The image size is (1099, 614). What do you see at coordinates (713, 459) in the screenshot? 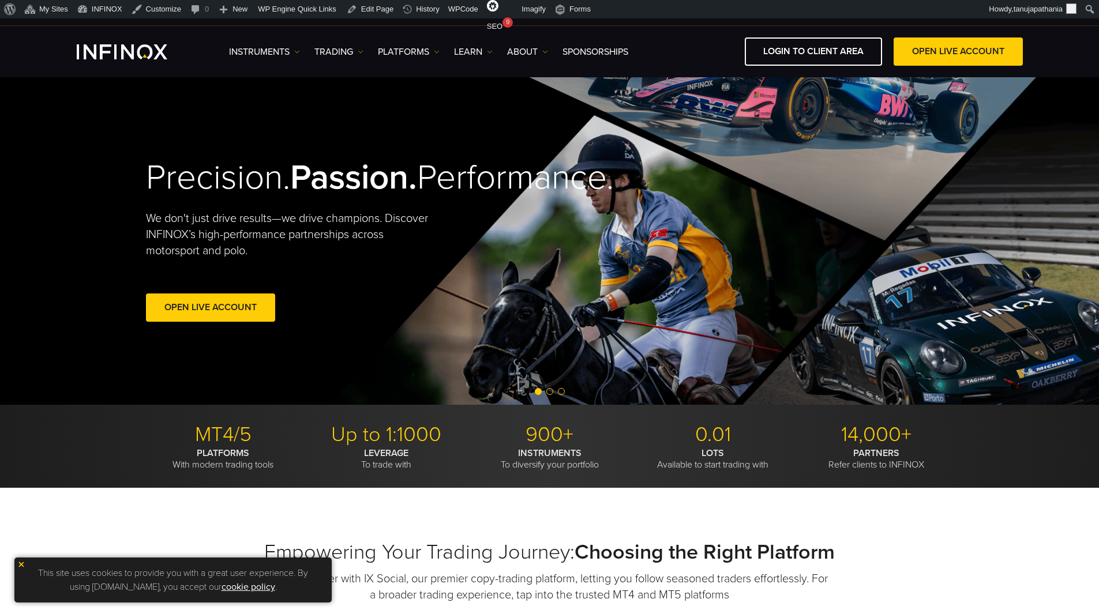
I see `p: Available to start trading with` at bounding box center [713, 459].